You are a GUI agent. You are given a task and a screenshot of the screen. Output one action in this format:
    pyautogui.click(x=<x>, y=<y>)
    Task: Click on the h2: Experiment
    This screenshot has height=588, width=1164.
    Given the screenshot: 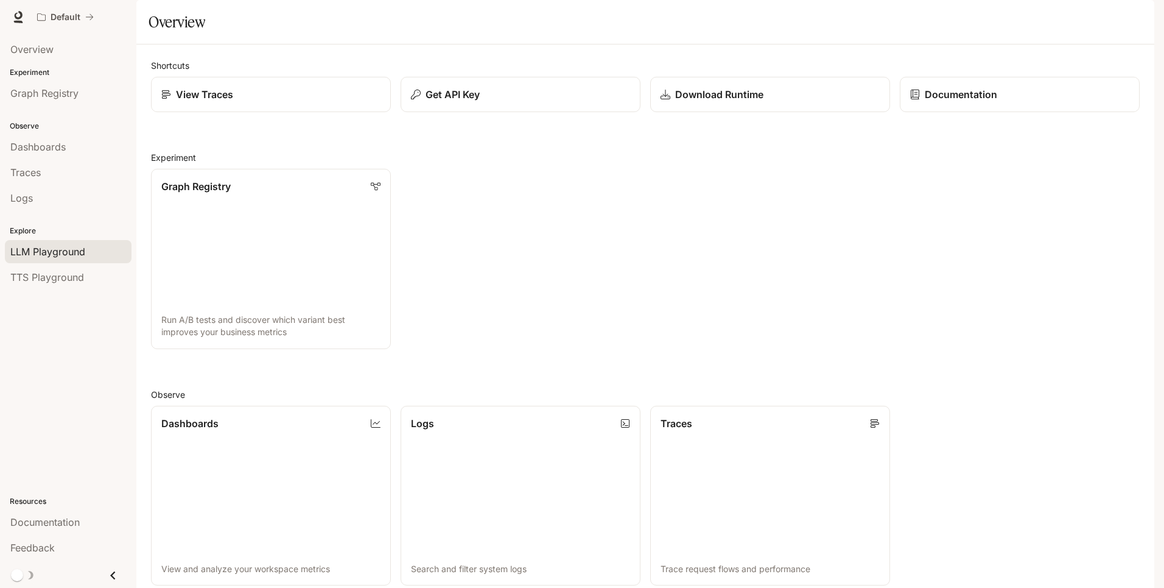 What is the action you would take?
    pyautogui.click(x=645, y=157)
    